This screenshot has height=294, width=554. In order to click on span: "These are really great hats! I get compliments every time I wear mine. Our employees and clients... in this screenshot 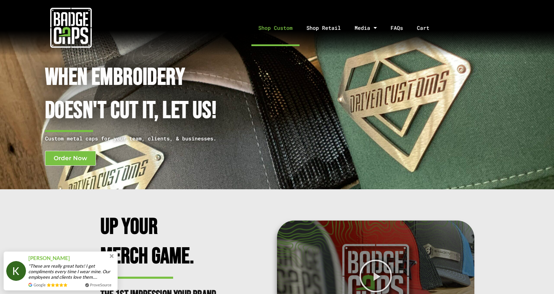, I will do `click(72, 271)`.